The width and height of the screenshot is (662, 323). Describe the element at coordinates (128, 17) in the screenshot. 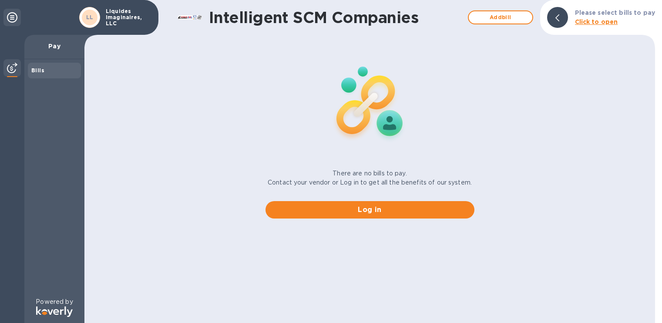

I see `p: Liquides Imaginaires, LLC` at that location.